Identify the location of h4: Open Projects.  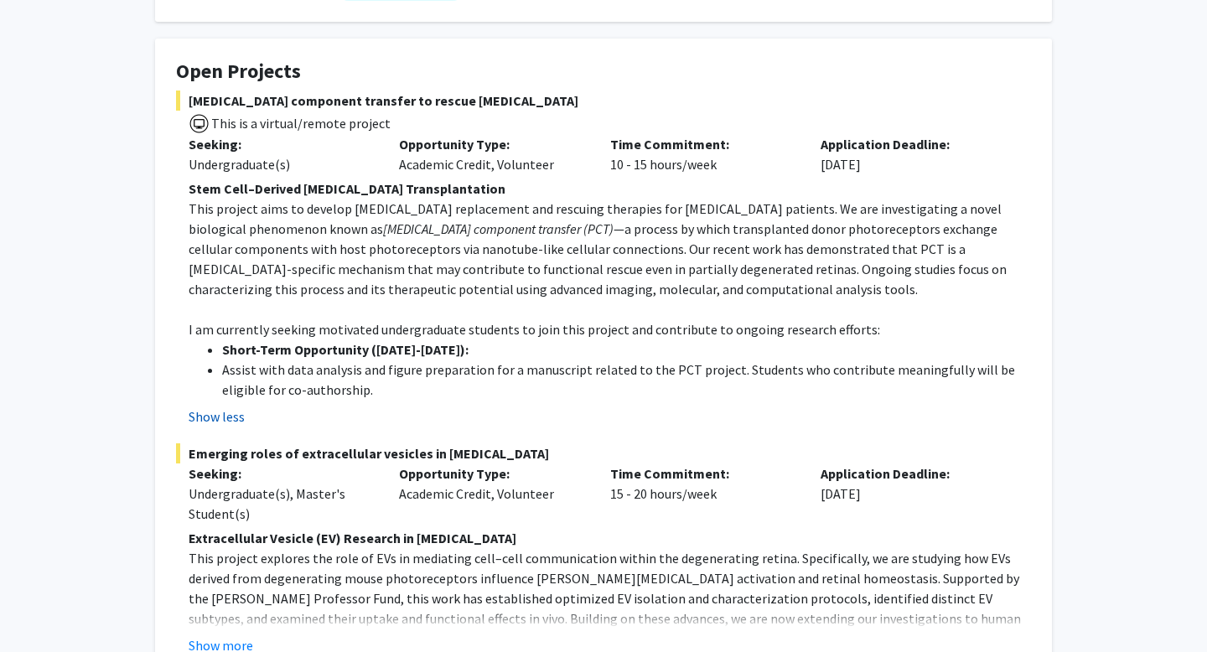
(603, 71).